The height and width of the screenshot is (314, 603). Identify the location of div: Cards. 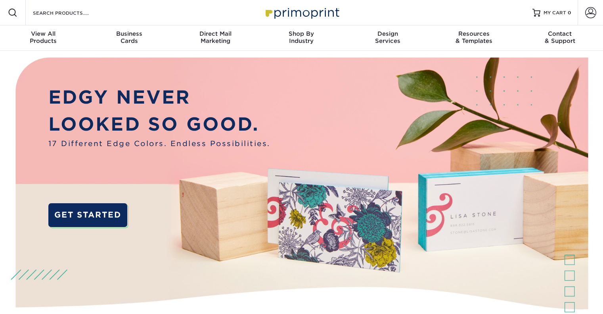
(129, 37).